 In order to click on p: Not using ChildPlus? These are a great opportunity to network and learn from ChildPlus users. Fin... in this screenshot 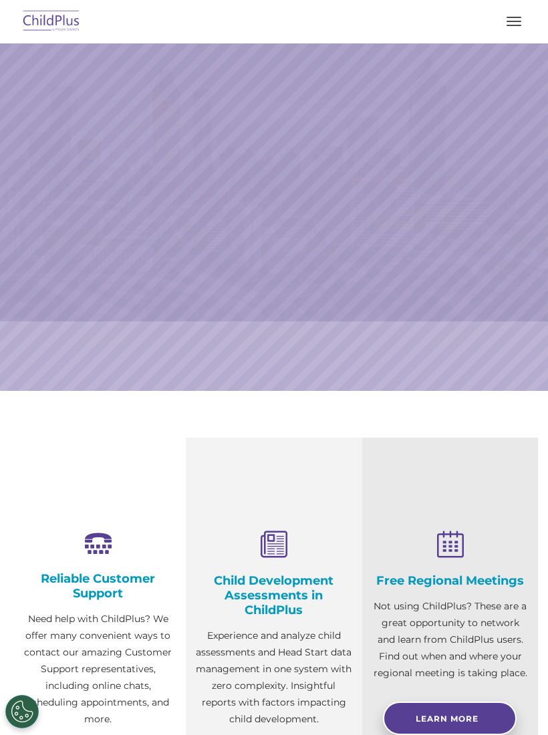, I will do `click(450, 640)`.